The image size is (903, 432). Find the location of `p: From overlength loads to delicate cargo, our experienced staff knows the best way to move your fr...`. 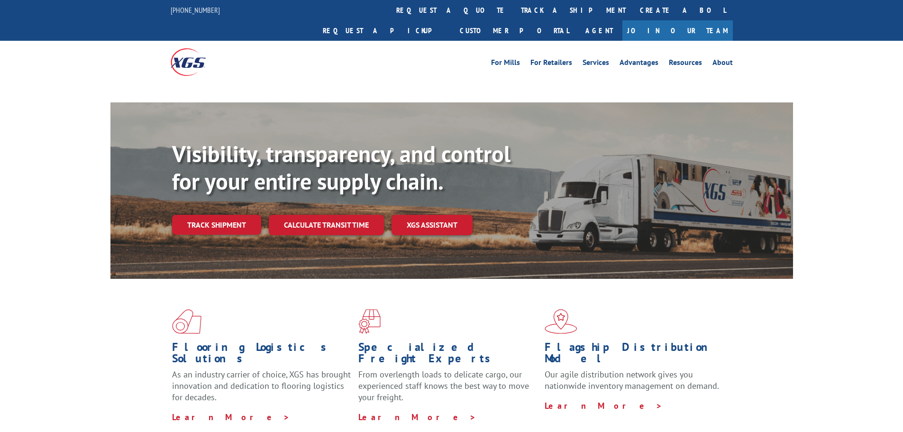

p: From overlength loads to delicate cargo, our experienced staff knows the best way to move your fr... is located at coordinates (448, 390).